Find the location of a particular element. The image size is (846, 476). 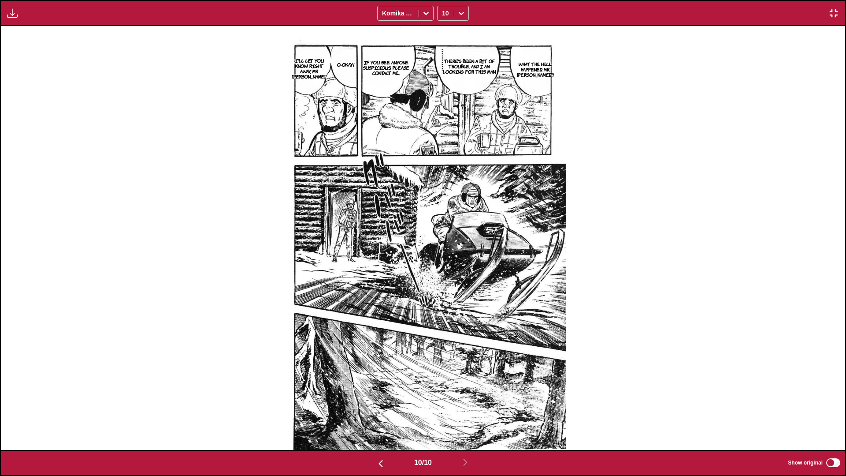

span: Show original is located at coordinates (805, 462).